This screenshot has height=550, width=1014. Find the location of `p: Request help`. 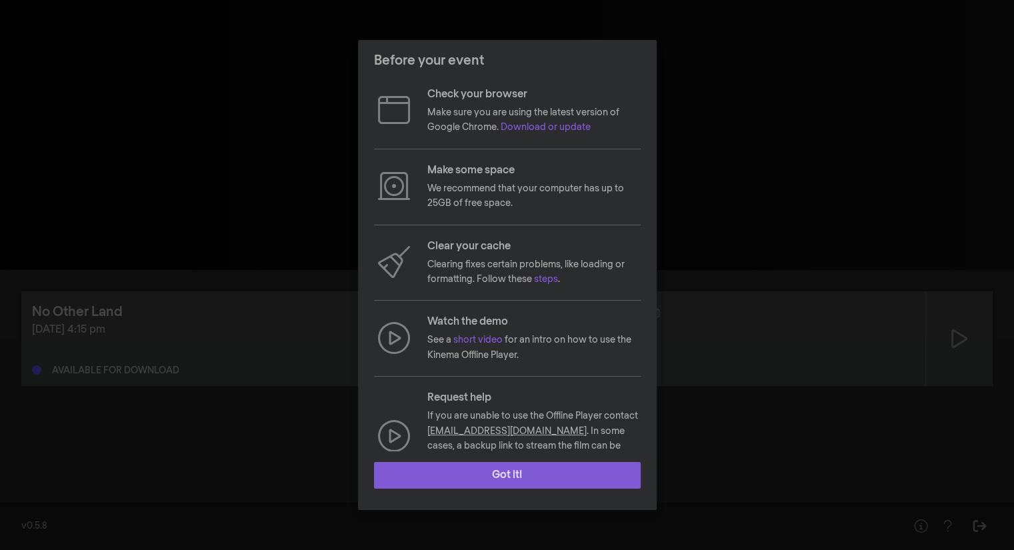

p: Request help is located at coordinates (534, 398).